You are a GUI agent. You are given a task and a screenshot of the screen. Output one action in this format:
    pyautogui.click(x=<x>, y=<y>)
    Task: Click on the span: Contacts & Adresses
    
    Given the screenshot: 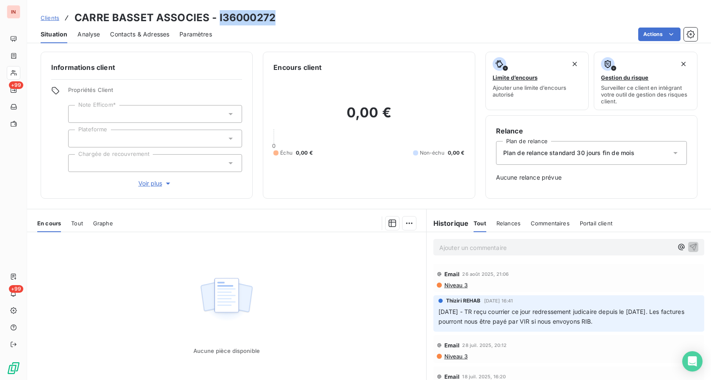 What is the action you would take?
    pyautogui.click(x=140, y=34)
    